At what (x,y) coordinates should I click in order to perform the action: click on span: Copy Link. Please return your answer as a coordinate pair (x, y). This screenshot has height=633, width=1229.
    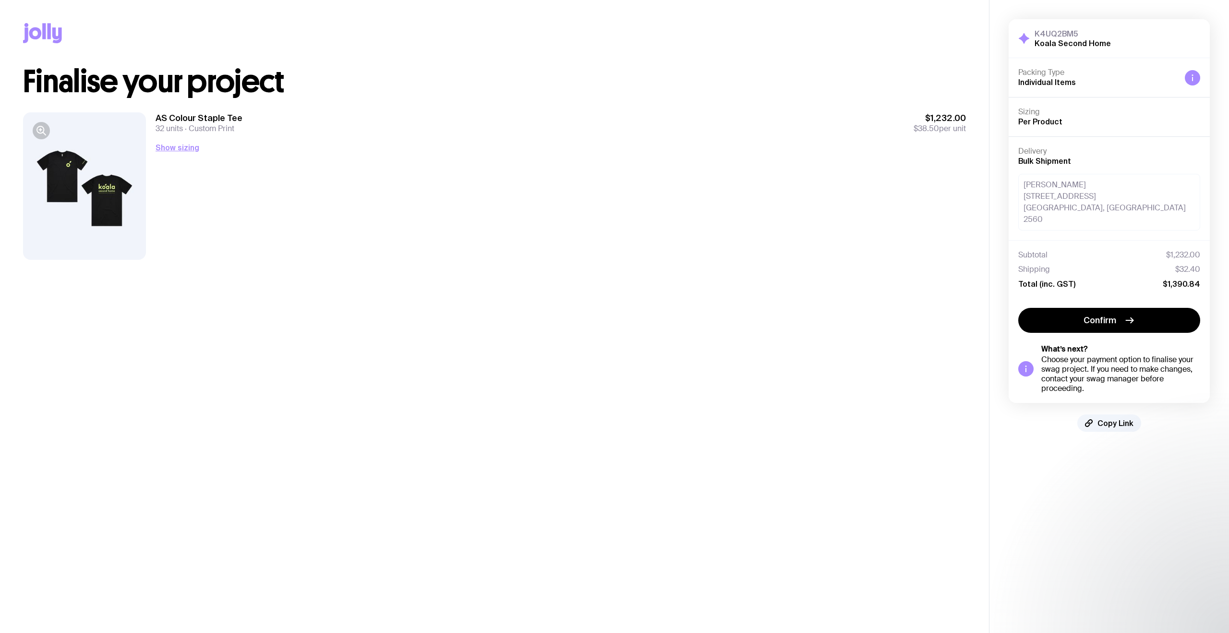
    Looking at the image, I should click on (1115, 423).